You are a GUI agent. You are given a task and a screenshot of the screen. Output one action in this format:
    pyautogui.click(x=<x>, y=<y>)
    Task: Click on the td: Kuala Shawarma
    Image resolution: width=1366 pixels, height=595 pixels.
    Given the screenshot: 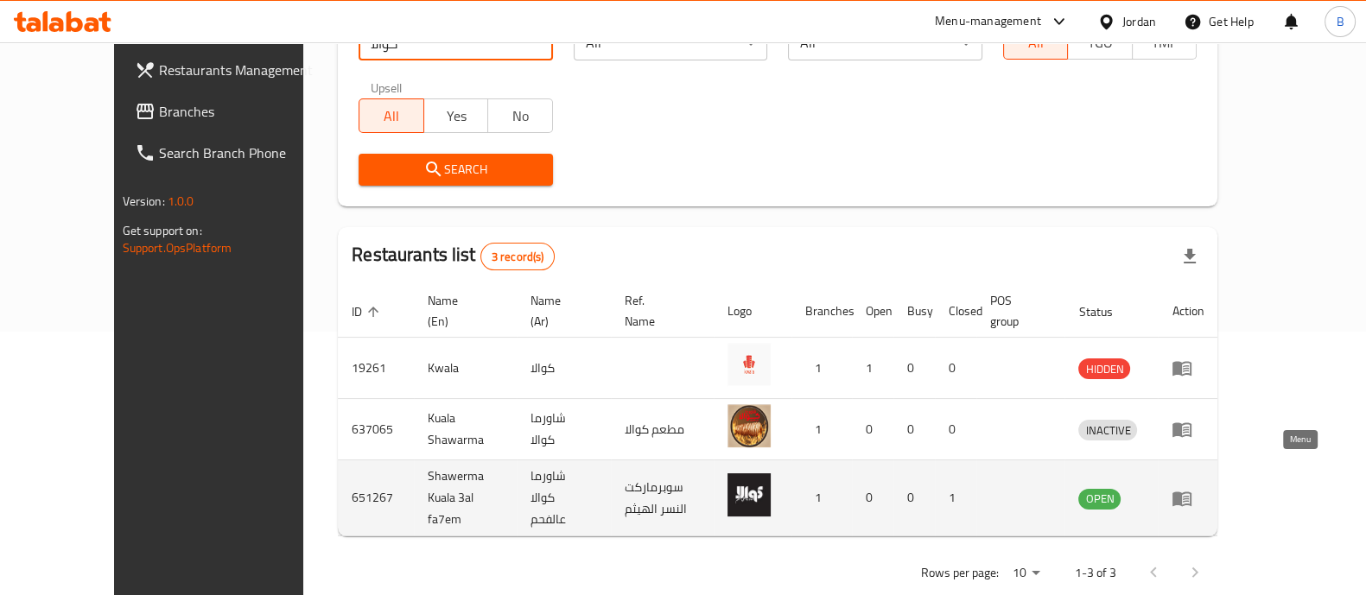 What is the action you would take?
    pyautogui.click(x=465, y=430)
    